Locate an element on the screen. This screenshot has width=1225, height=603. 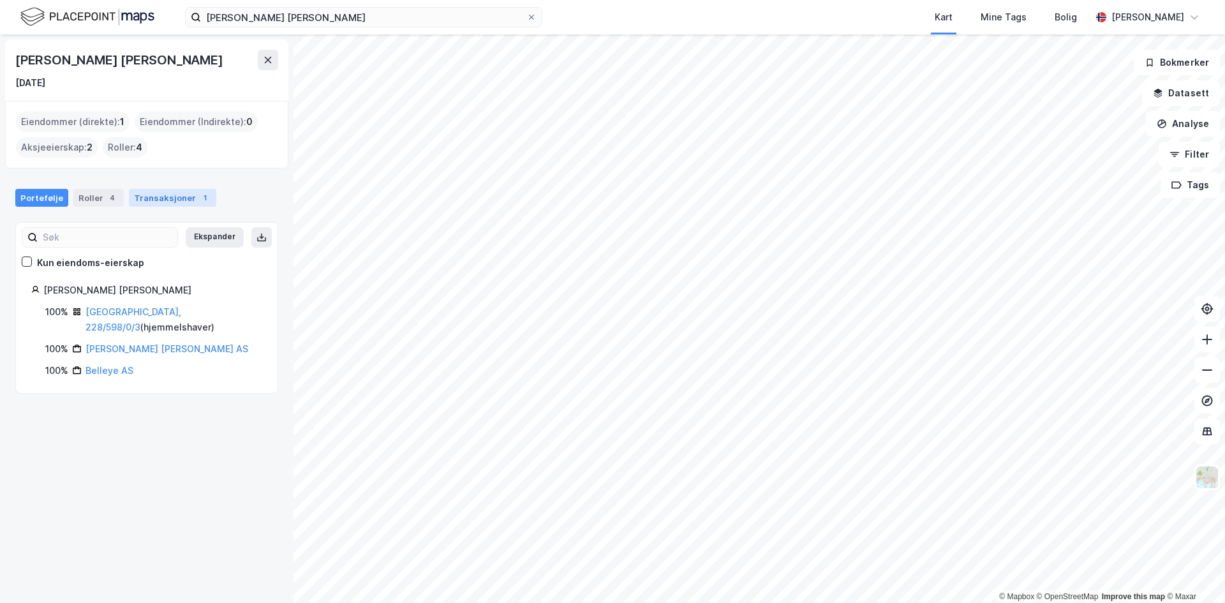
button: Bokmerker is located at coordinates (1176, 63).